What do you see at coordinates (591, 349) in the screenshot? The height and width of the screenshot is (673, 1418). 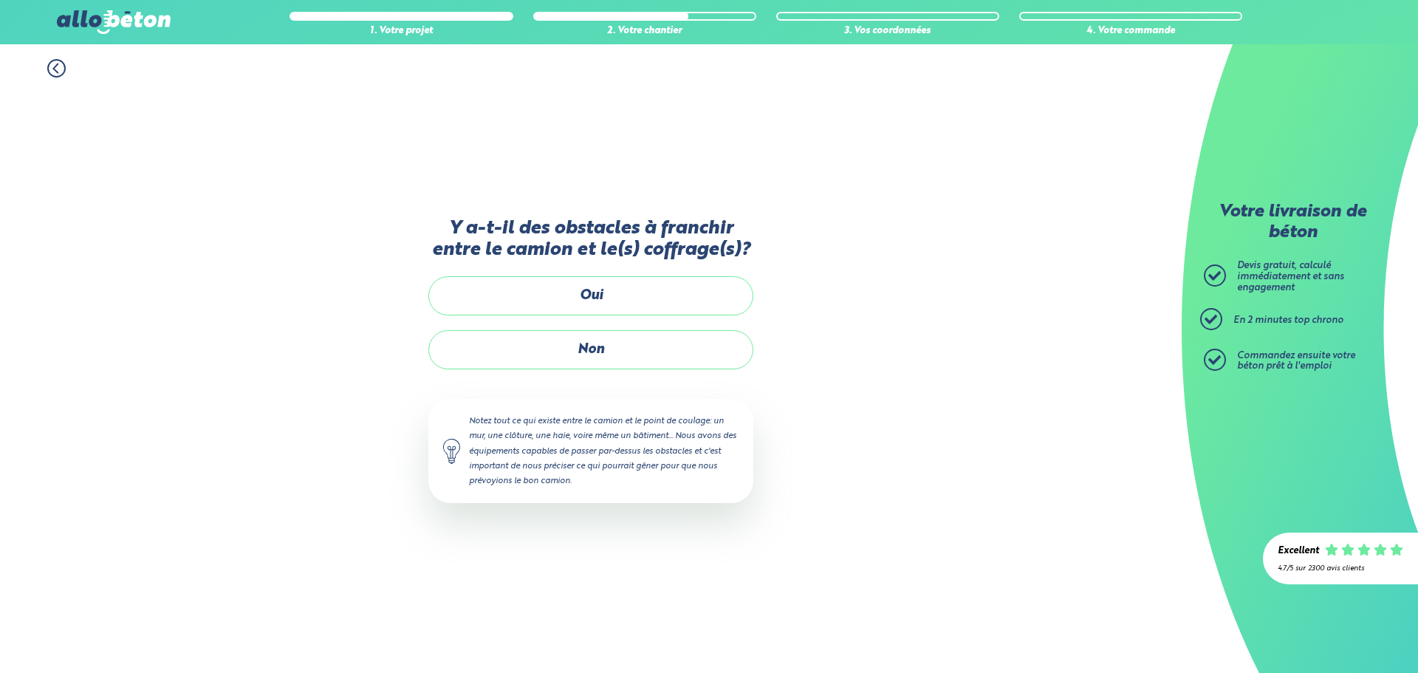 I see `label: Non` at bounding box center [591, 349].